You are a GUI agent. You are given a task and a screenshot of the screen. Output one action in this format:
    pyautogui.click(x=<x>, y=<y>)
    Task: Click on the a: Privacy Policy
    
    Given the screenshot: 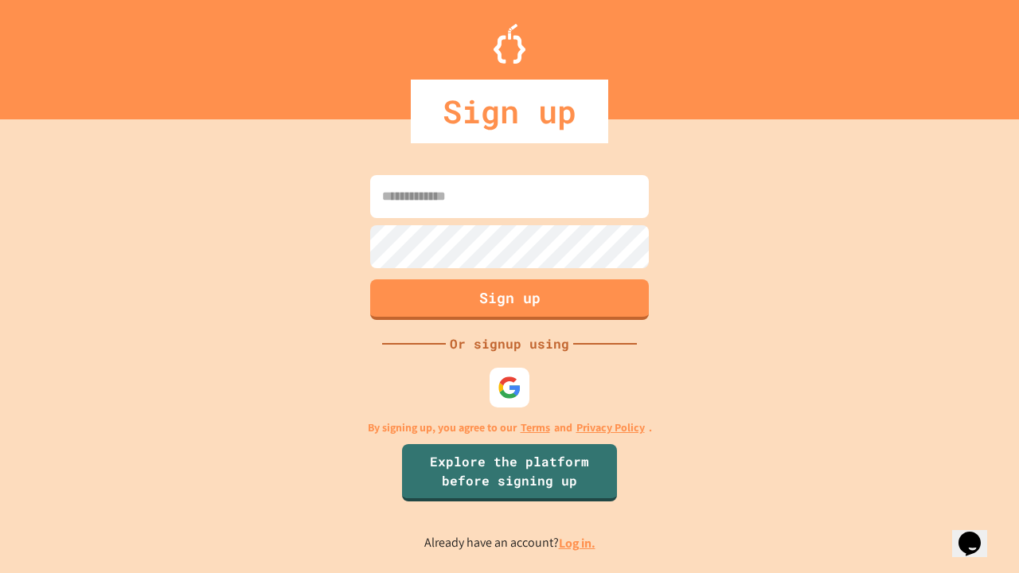 What is the action you would take?
    pyautogui.click(x=611, y=428)
    